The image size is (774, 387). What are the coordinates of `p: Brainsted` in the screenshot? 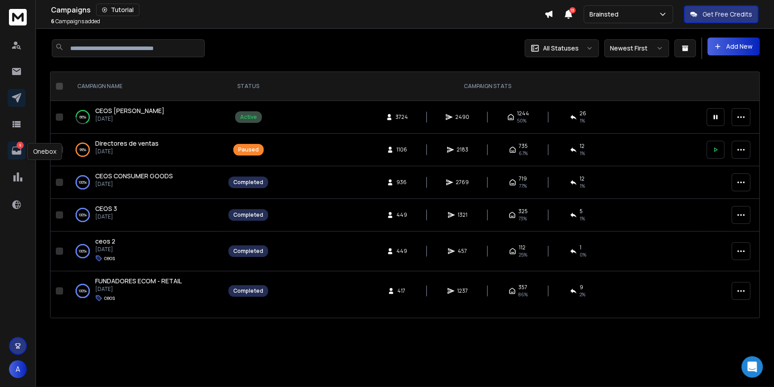 It's located at (605, 14).